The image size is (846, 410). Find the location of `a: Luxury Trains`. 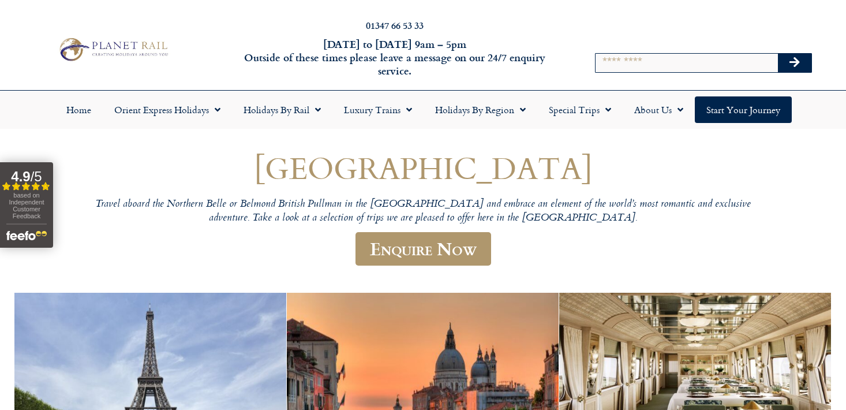

a: Luxury Trains is located at coordinates (378, 110).